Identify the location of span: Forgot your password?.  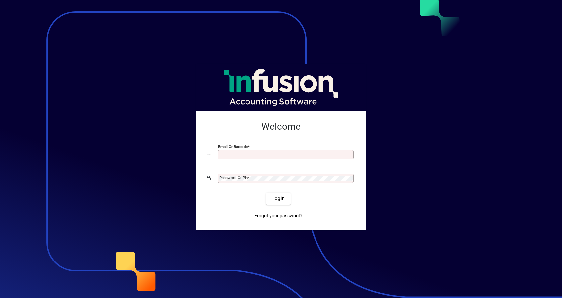
(278, 216).